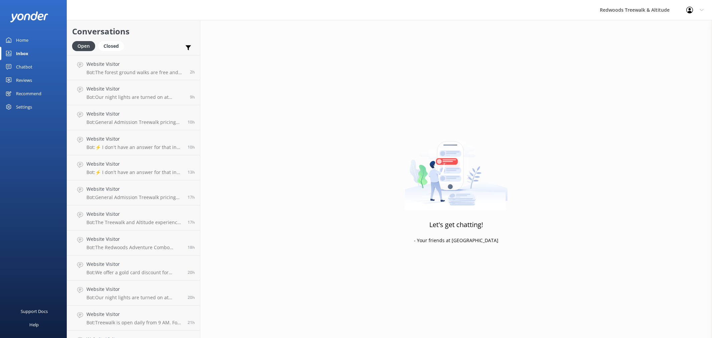 This screenshot has width=712, height=338. What do you see at coordinates (34, 311) in the screenshot?
I see `div: Support Docs` at bounding box center [34, 311].